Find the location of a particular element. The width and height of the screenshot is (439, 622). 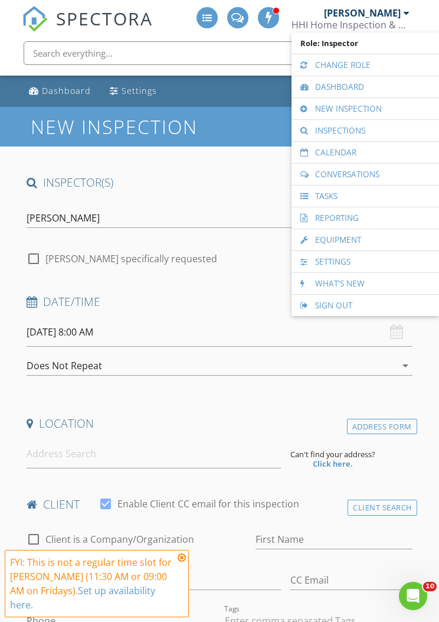

a: Sign Out is located at coordinates (365, 305).